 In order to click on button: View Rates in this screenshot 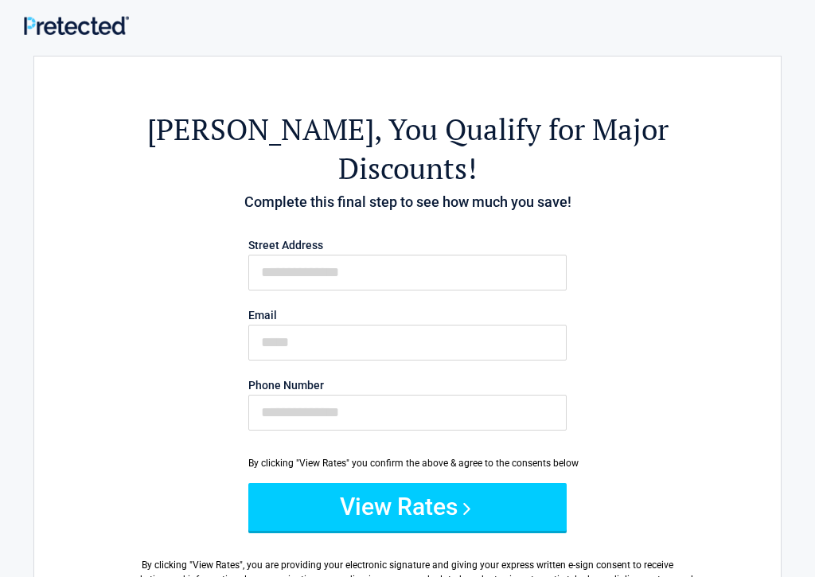, I will do `click(408, 507)`.